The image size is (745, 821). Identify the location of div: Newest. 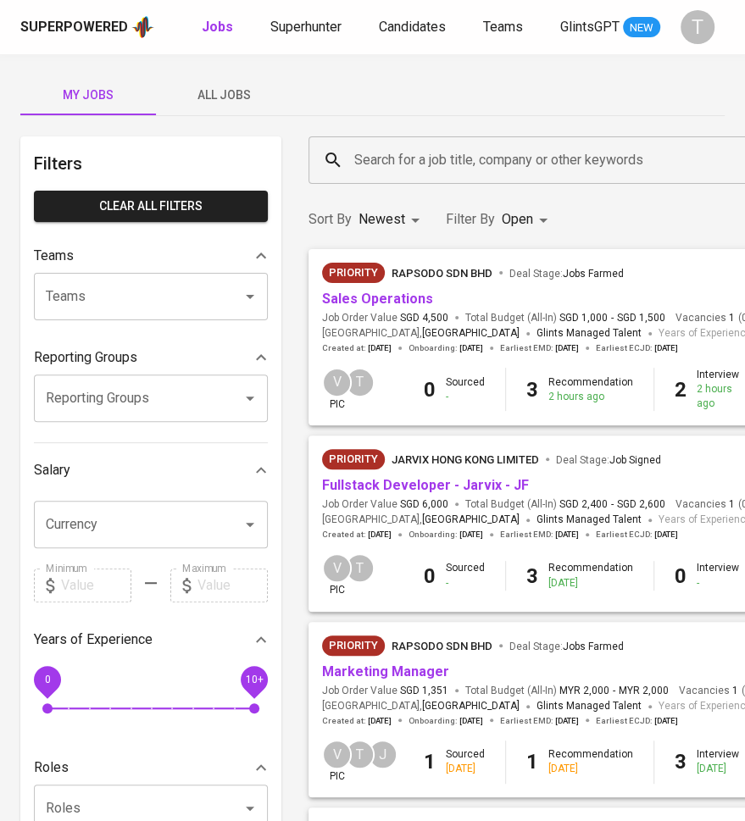
(391, 219).